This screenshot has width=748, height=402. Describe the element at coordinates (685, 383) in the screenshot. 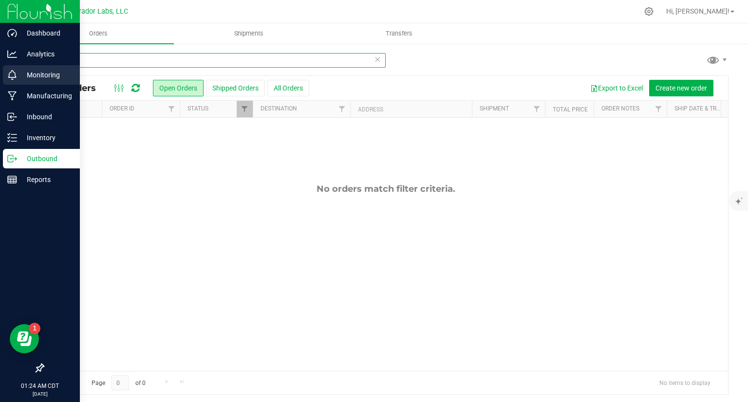

I see `span: No items to display` at that location.